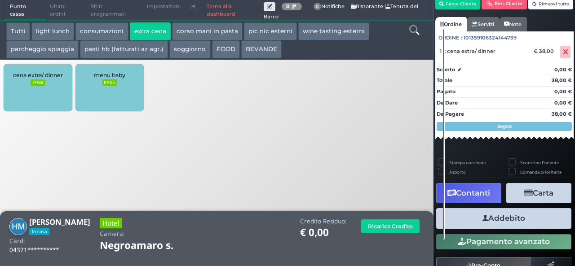 The image size is (575, 266). Describe the element at coordinates (450, 114) in the screenshot. I see `strong: Da Pagare` at that location.